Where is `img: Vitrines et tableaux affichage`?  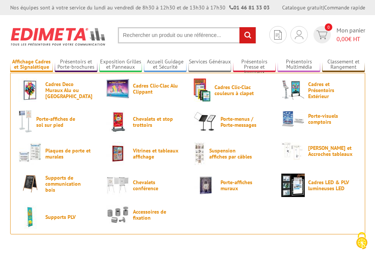 img: Vitrines et tableaux affichage is located at coordinates (118, 154).